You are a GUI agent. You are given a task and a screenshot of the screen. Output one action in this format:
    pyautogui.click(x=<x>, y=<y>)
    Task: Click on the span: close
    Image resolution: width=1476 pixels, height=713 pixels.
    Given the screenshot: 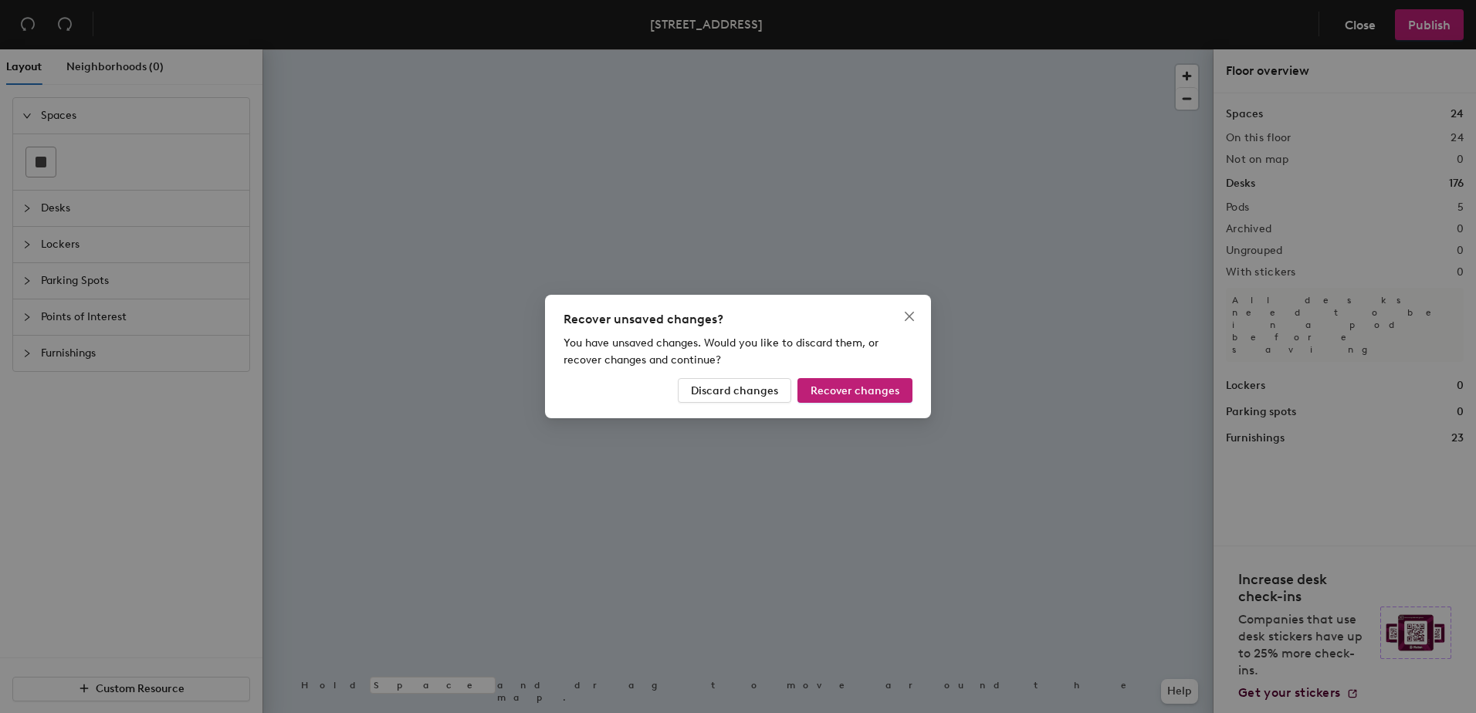 What is the action you would take?
    pyautogui.click(x=909, y=316)
    